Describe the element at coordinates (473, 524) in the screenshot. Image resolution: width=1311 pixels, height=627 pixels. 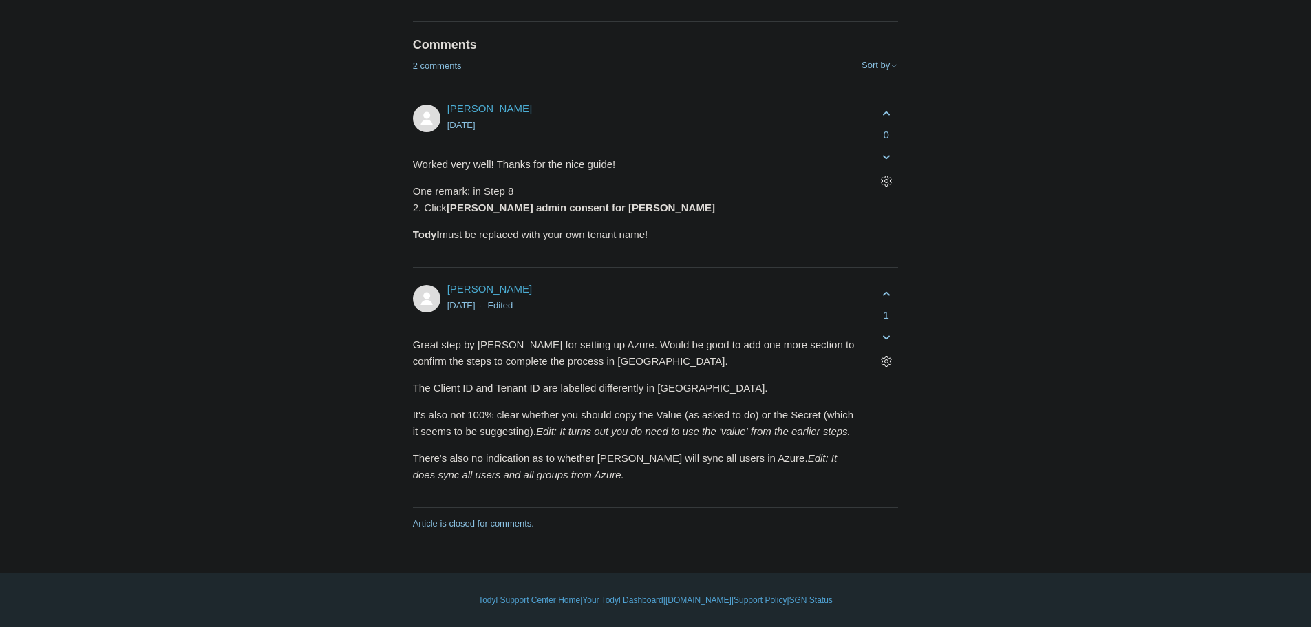
I see `p: Article is closed for comments.` at that location.